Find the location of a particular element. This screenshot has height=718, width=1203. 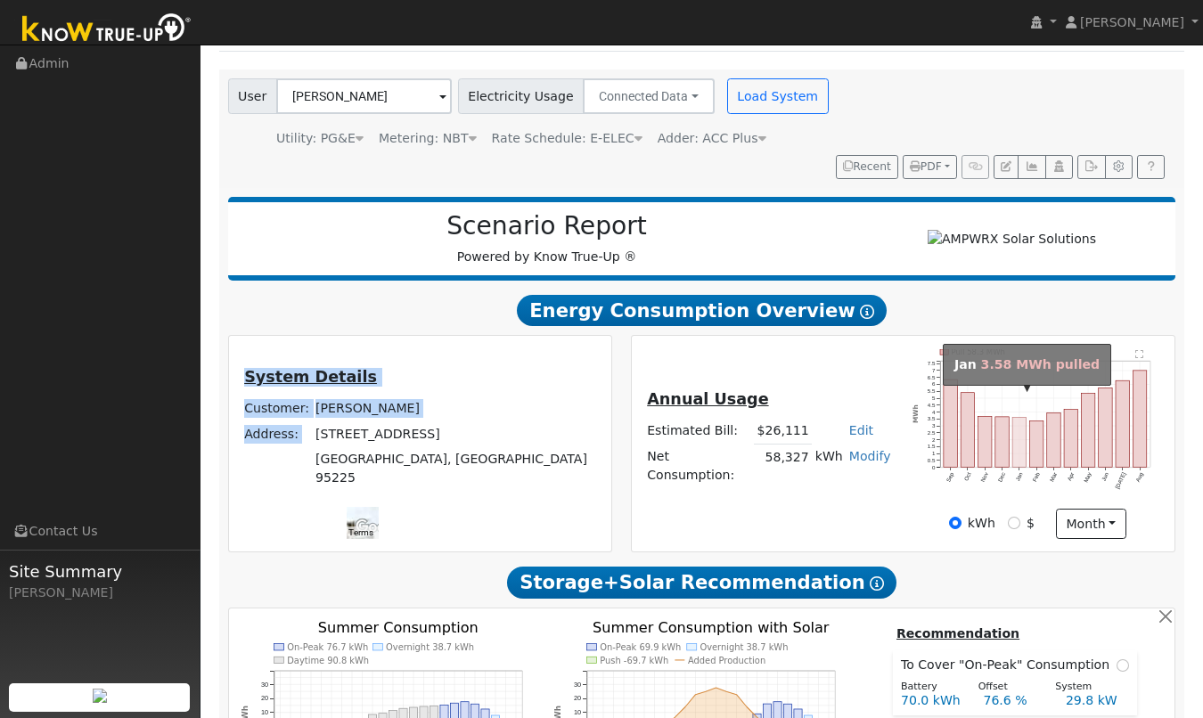

button: Load System is located at coordinates (778, 96).